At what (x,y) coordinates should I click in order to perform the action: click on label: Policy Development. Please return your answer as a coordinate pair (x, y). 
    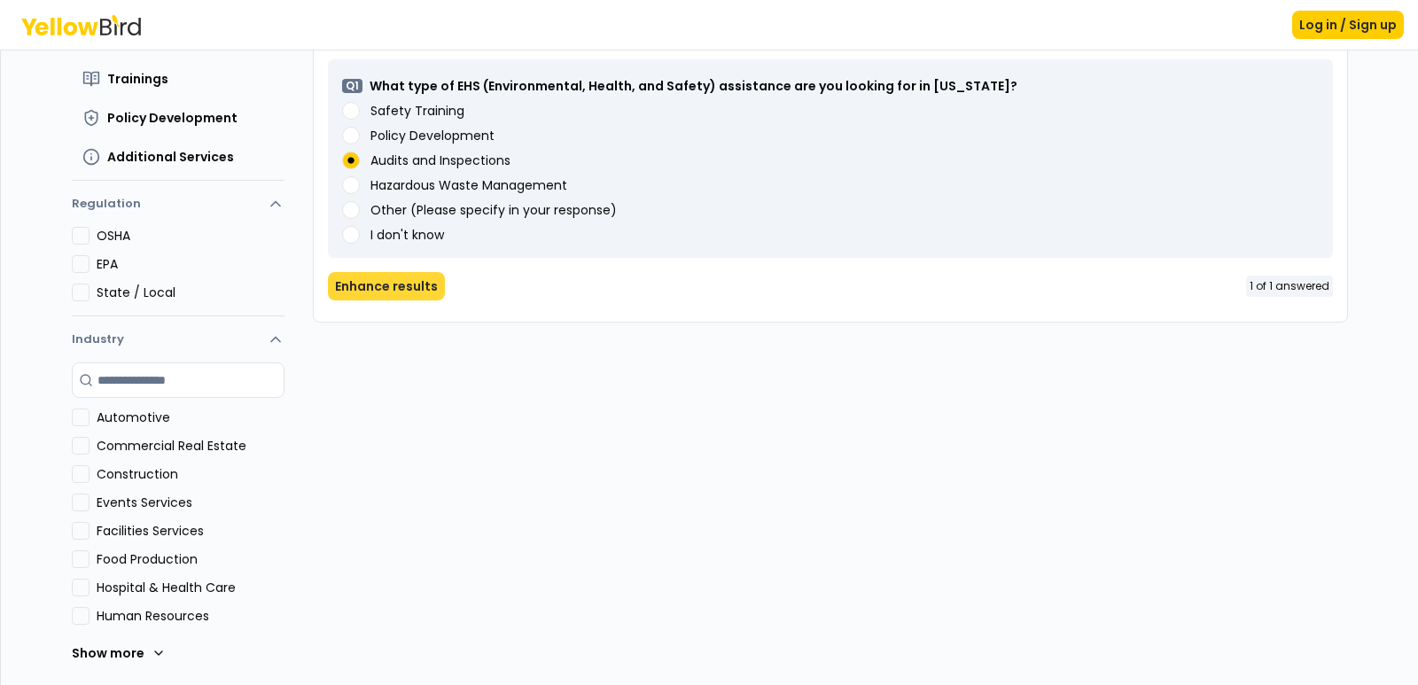
    Looking at the image, I should click on (433, 136).